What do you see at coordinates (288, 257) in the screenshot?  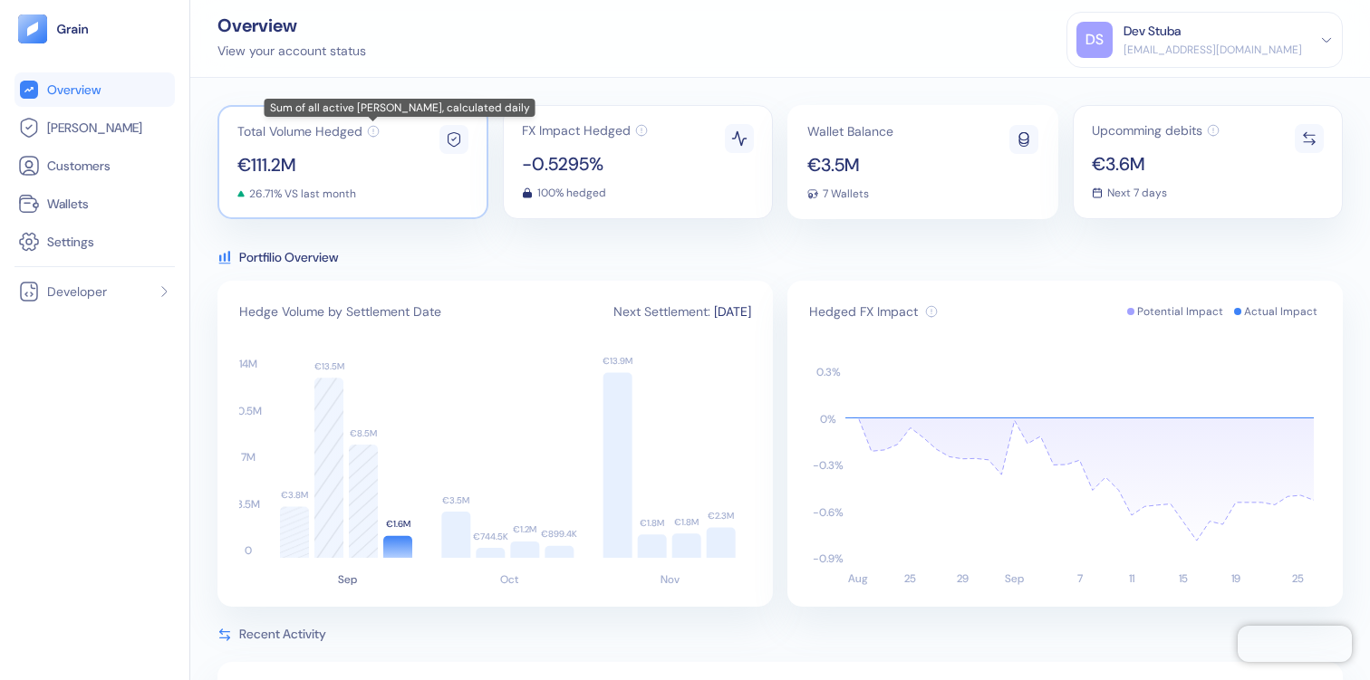 I see `span: Portfilio Overview` at bounding box center [288, 257].